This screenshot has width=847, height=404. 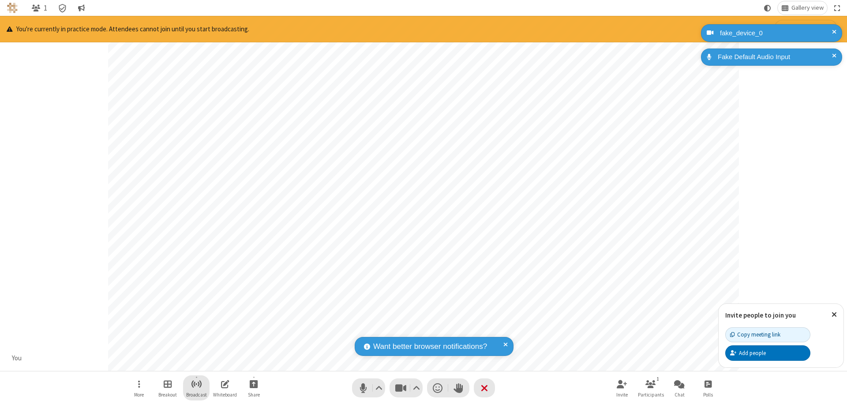 I want to click on button: Mute (⌘+Shift+A), so click(x=369, y=388).